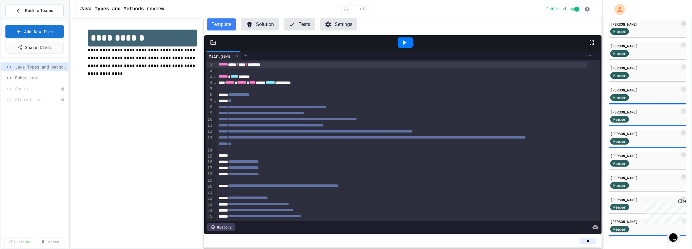 This screenshot has width=692, height=249. I want to click on button: Template, so click(221, 24).